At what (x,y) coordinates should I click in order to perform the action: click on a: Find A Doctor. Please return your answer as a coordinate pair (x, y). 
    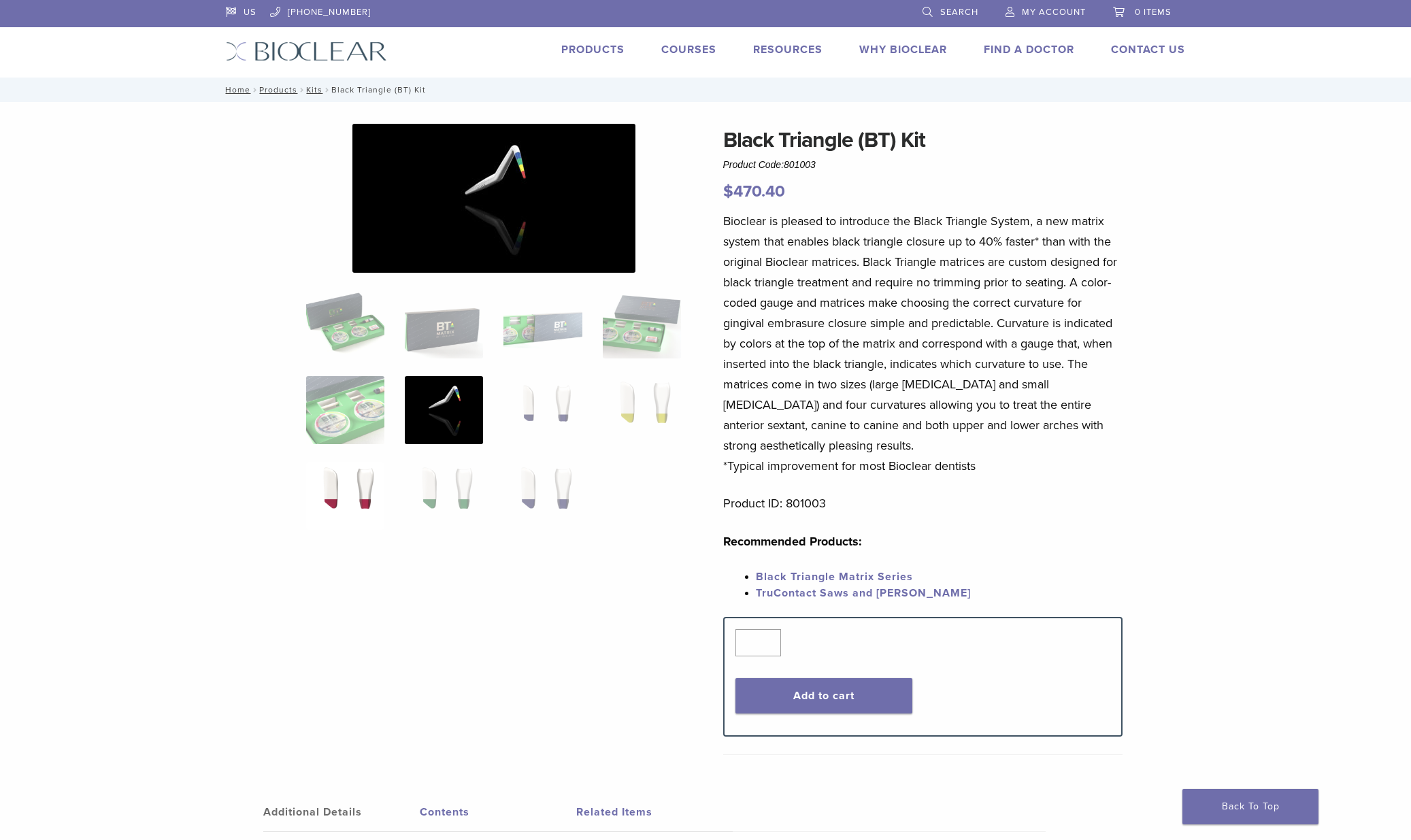
    Looking at the image, I should click on (1029, 49).